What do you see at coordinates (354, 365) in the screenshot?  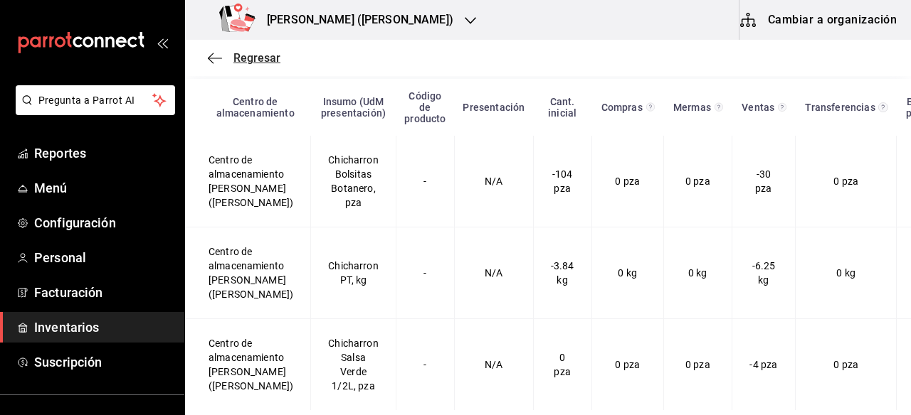 I see `td: Chicharron Salsa Verde 1/2L, pza` at bounding box center [354, 365].